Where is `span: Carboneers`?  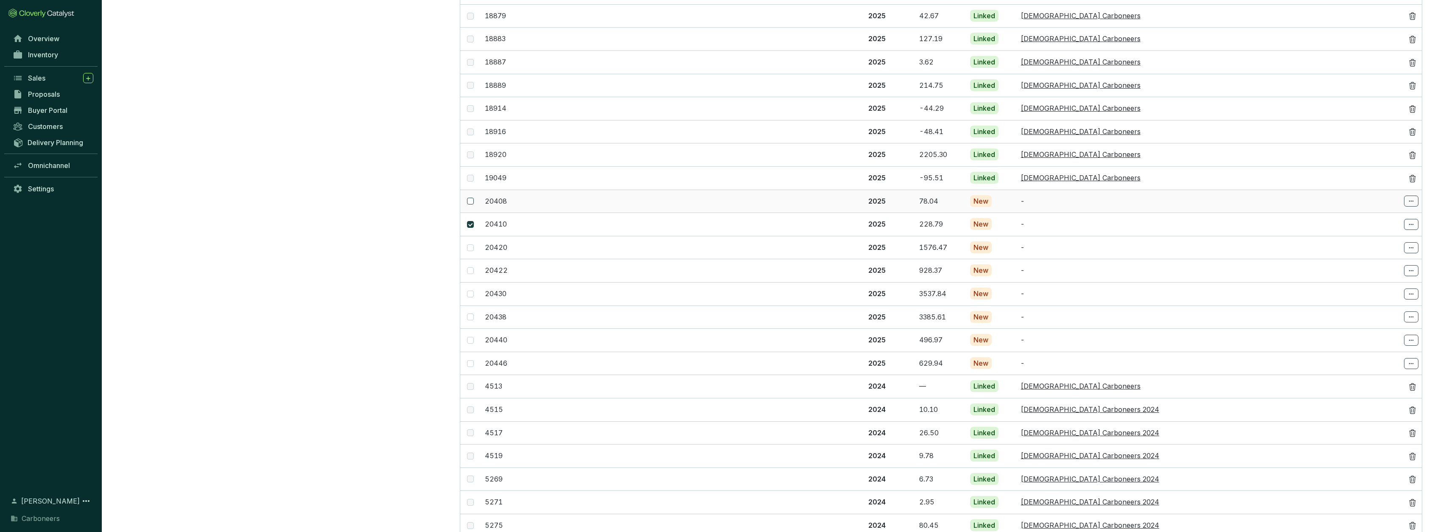 span: Carboneers is located at coordinates (41, 518).